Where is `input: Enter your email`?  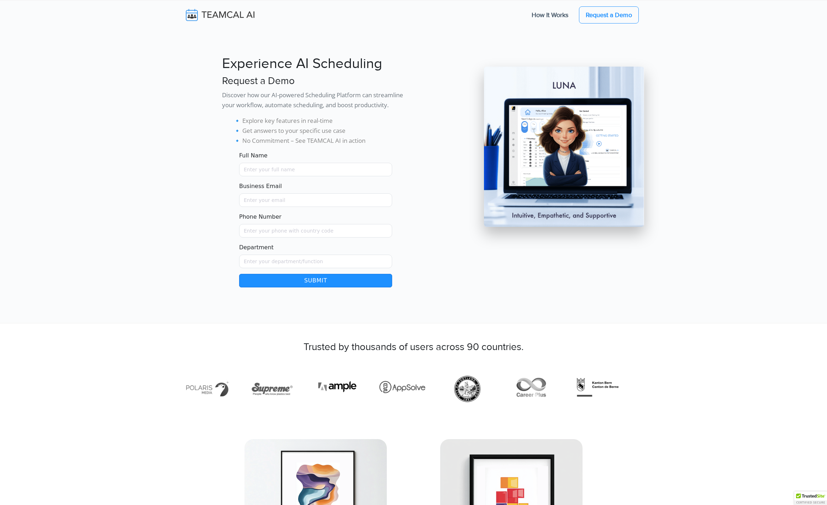 input: Enter your email is located at coordinates (316, 200).